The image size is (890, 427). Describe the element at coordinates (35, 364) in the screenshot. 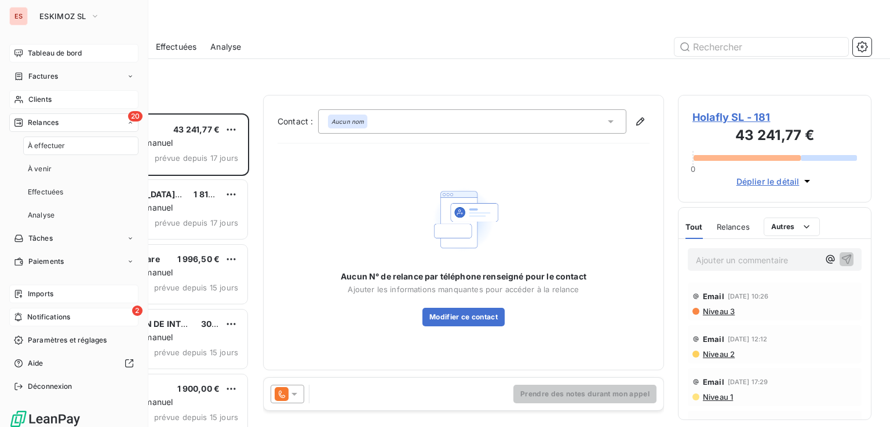

I see `span: Aide` at that location.